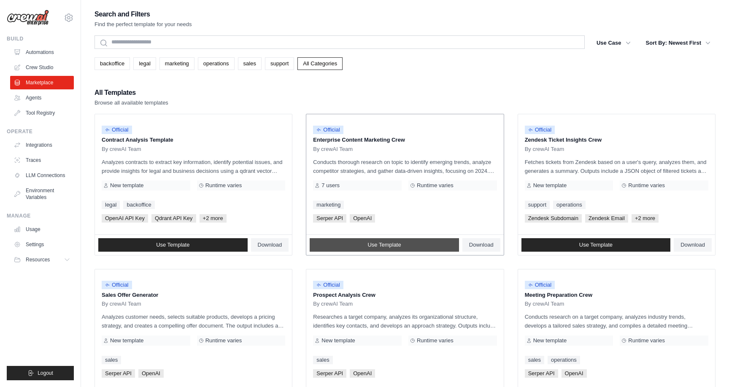 The width and height of the screenshot is (729, 387). What do you see at coordinates (131, 103) in the screenshot?
I see `p: Browse all available templates` at bounding box center [131, 103].